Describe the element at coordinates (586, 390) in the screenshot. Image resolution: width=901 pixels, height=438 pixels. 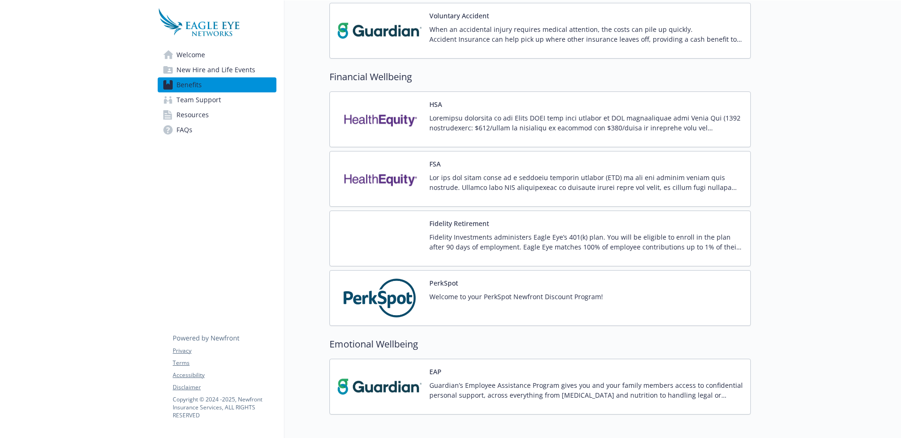
I see `p: Guardian’s Employee Assistance Program gives you and your family members access to confidential p...` at that location.